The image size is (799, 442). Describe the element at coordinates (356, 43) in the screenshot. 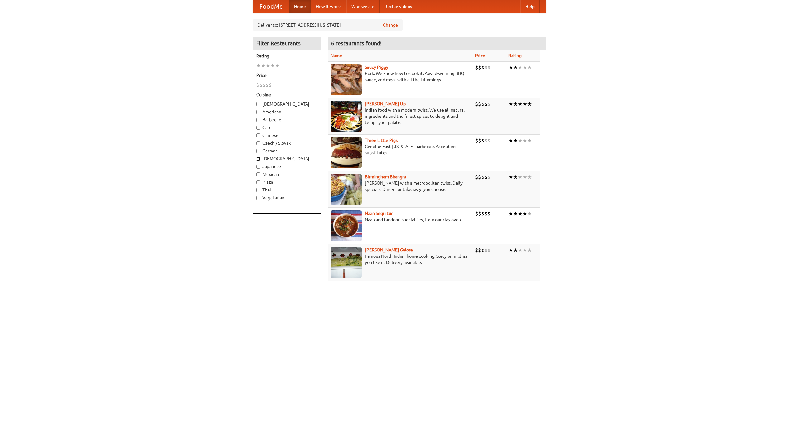

I see `ng-pluralize: 6 restaurants found!` at that location.